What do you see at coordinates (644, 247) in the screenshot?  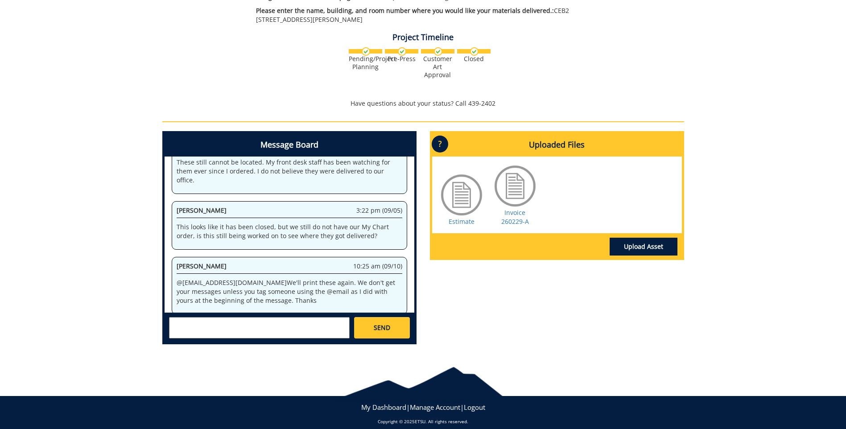 I see `a: Upload Asset` at bounding box center [644, 247].